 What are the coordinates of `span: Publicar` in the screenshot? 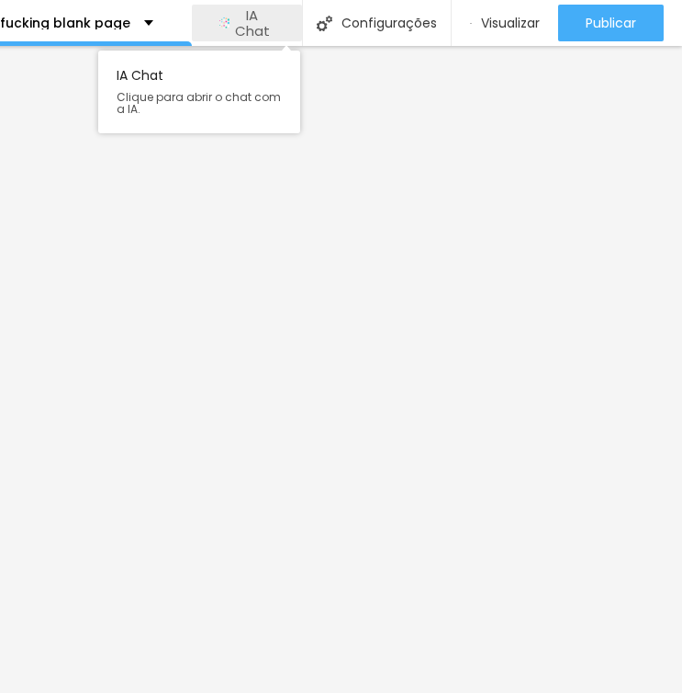 It's located at (611, 23).